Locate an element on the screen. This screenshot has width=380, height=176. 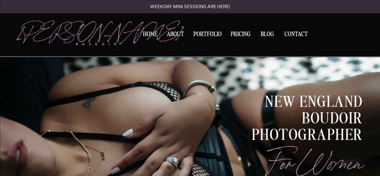
h1: New England BOUDOIR Photographer is located at coordinates (292, 111).